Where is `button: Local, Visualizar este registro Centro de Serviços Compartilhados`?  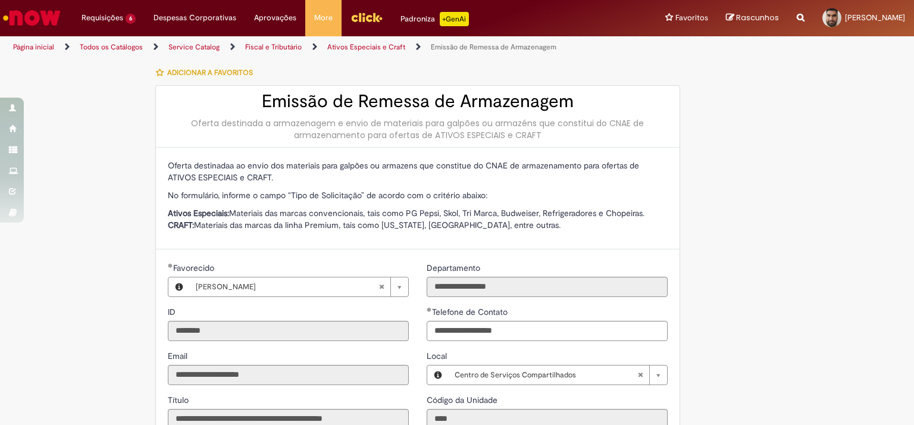
button: Local, Visualizar este registro Centro de Serviços Compartilhados is located at coordinates (438, 375).